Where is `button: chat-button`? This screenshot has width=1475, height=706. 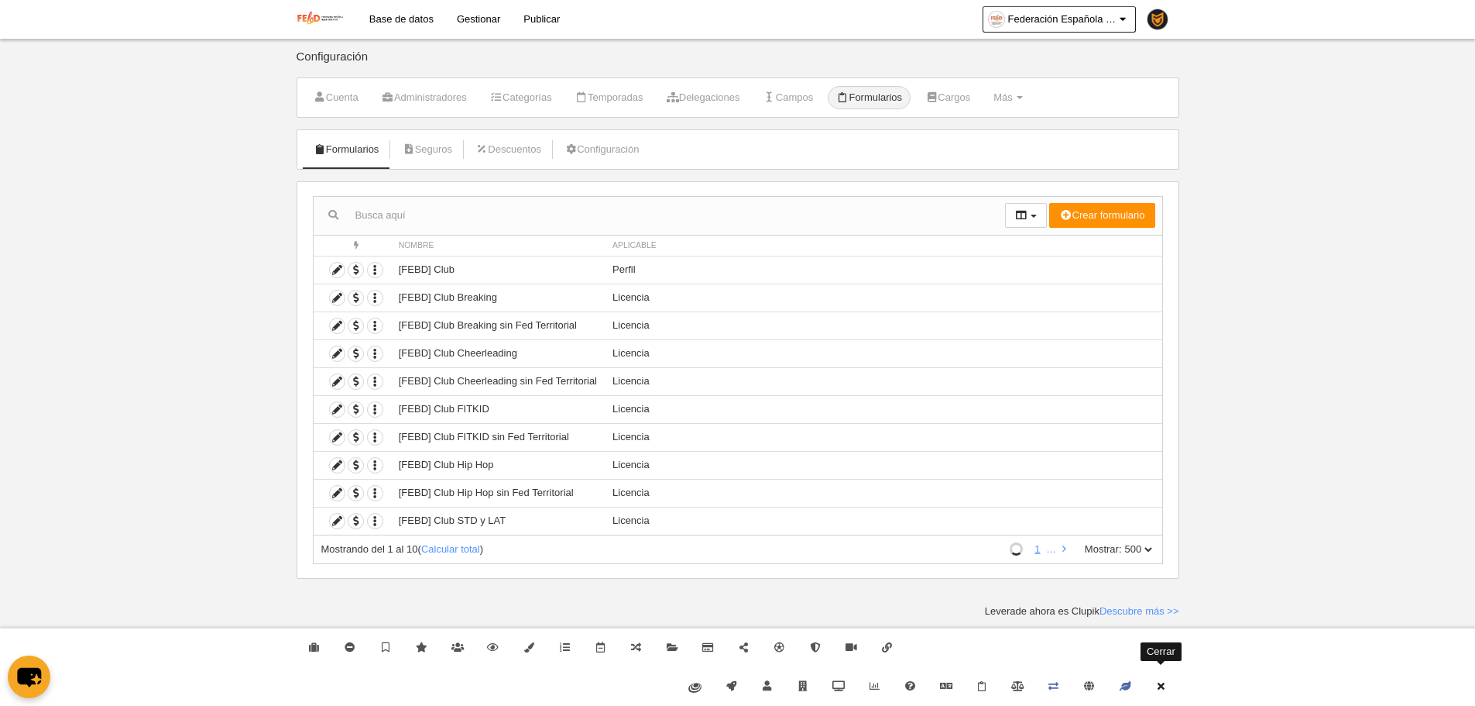 button: chat-button is located at coordinates (29, 676).